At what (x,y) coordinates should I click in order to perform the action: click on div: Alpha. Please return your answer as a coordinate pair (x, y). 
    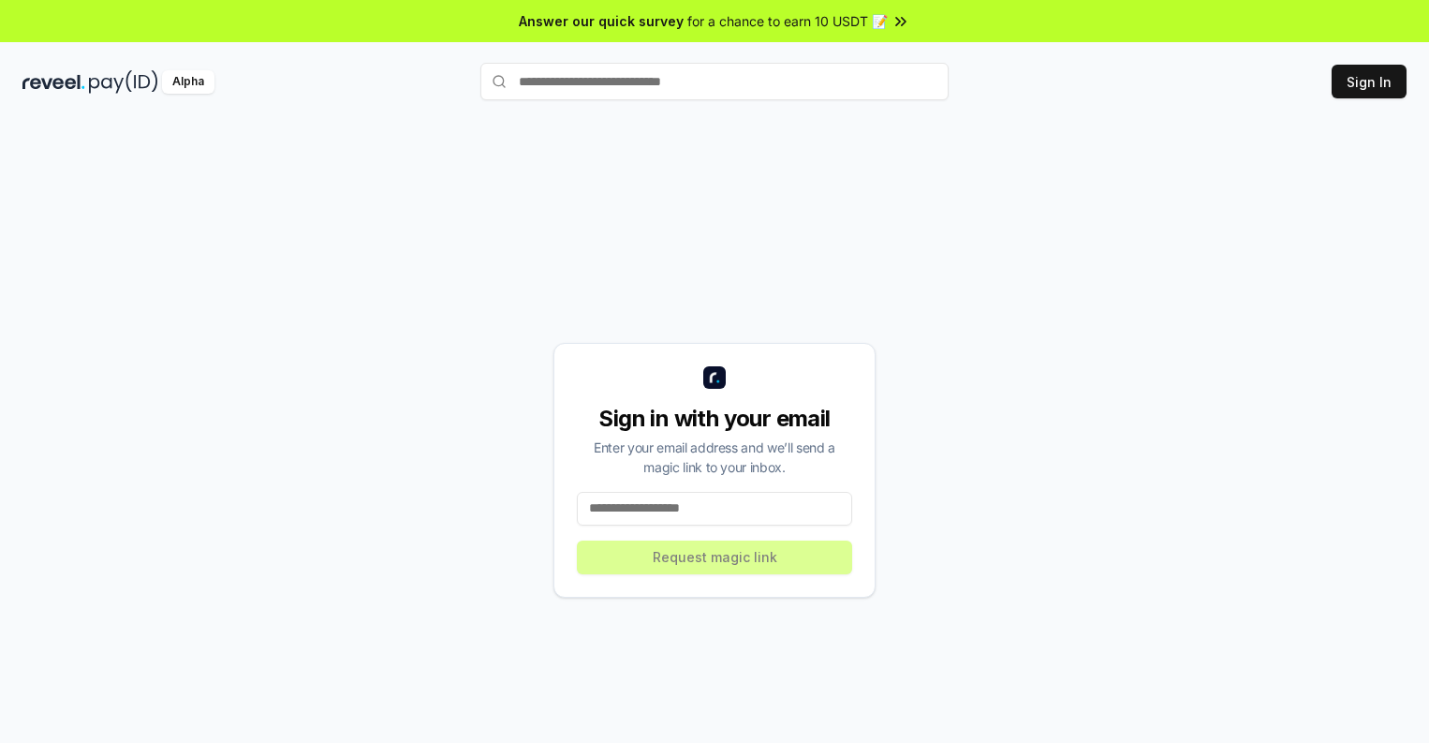
    Looking at the image, I should click on (188, 81).